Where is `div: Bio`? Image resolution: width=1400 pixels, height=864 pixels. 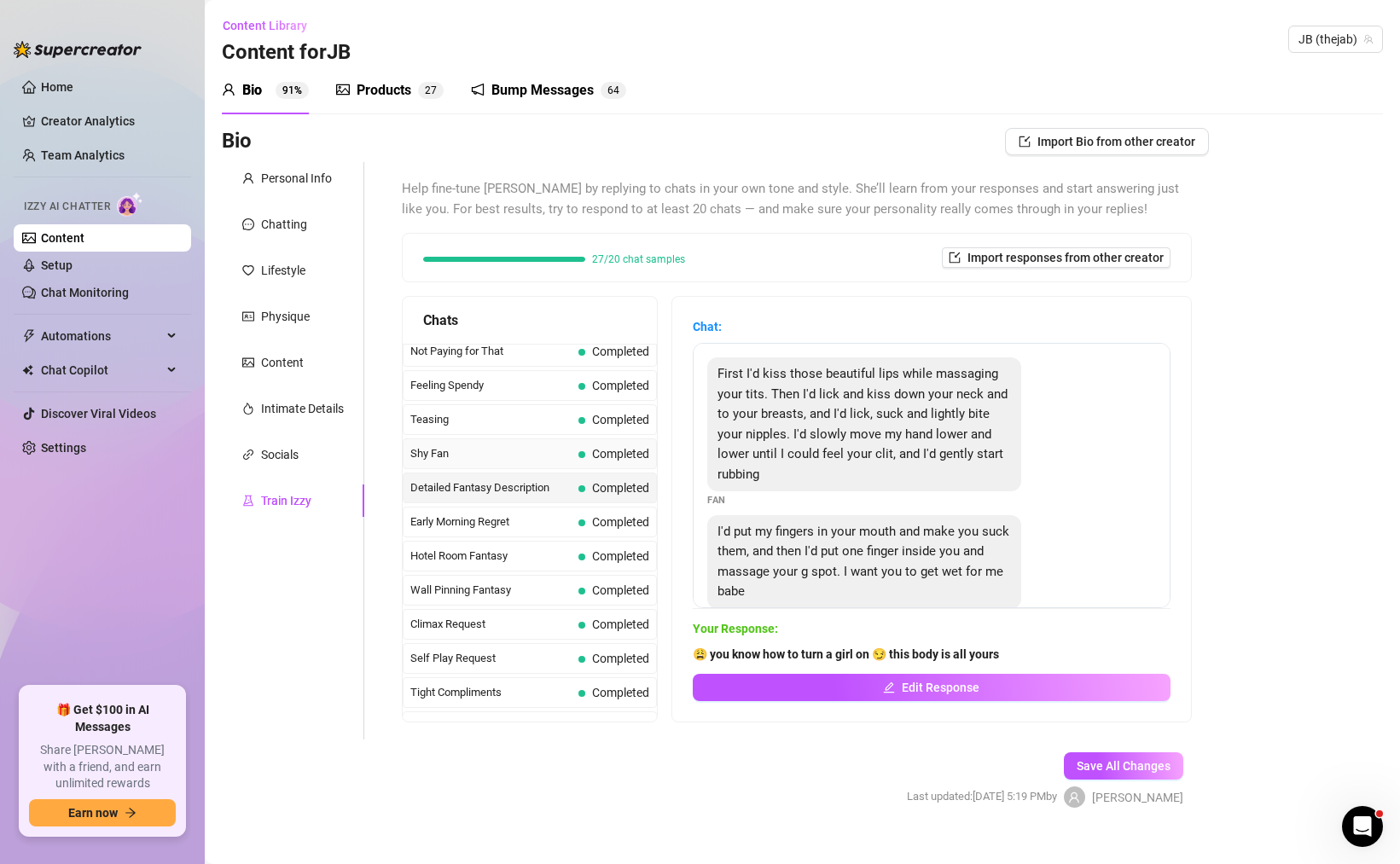 div: Bio is located at coordinates (251, 91).